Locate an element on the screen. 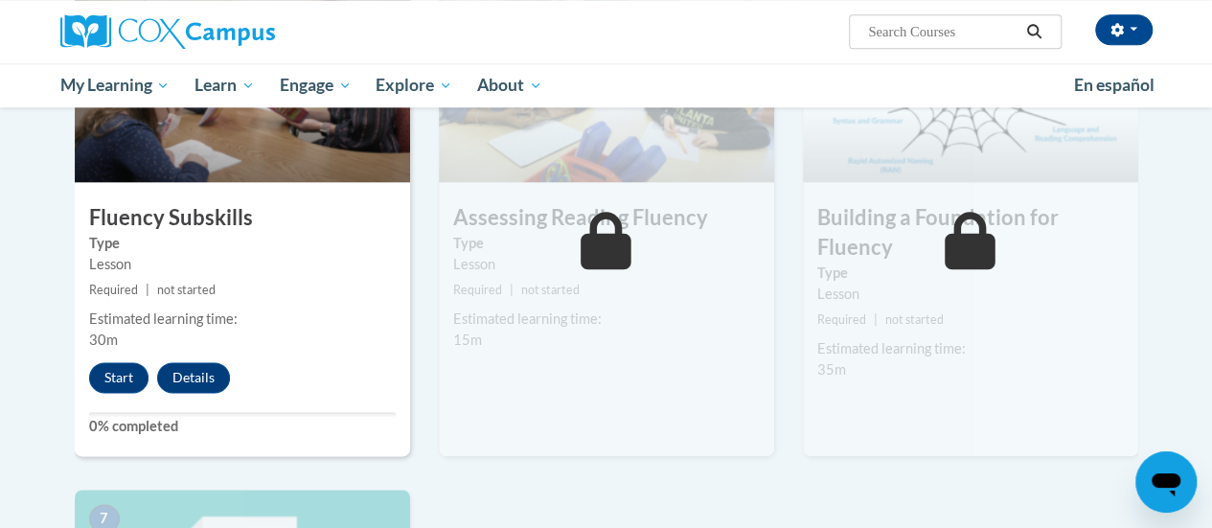  h3: Assessing Reading Fluency is located at coordinates (607, 218).